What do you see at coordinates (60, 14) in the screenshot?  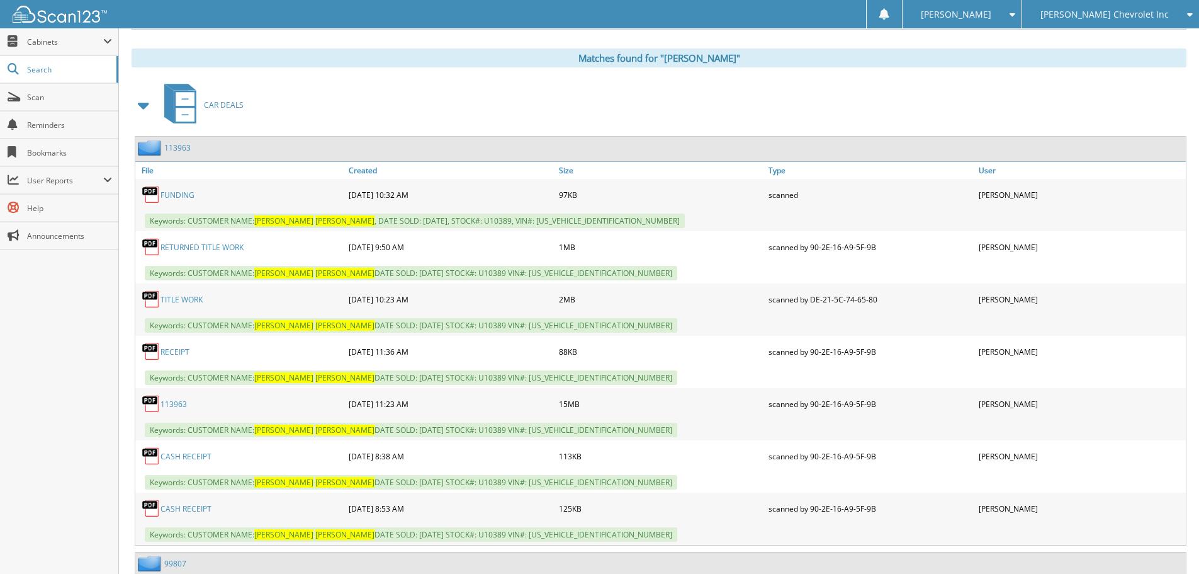 I see `img: scan123-logo-white.svg` at bounding box center [60, 14].